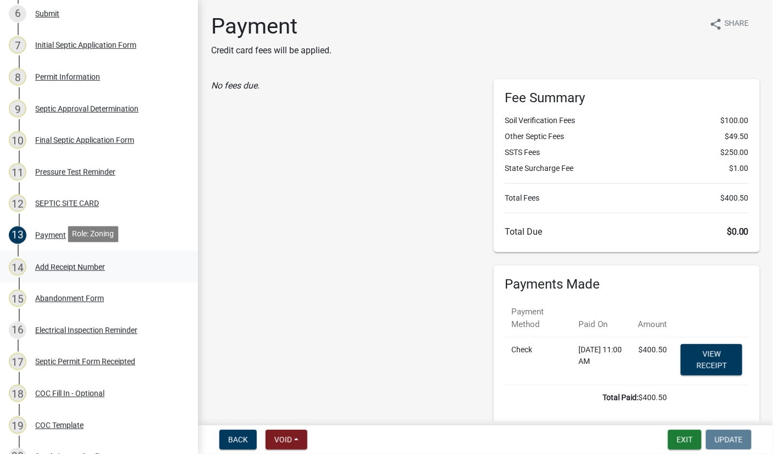  What do you see at coordinates (271, 51) in the screenshot?
I see `p: Credit card fees will be applied.` at bounding box center [271, 51].